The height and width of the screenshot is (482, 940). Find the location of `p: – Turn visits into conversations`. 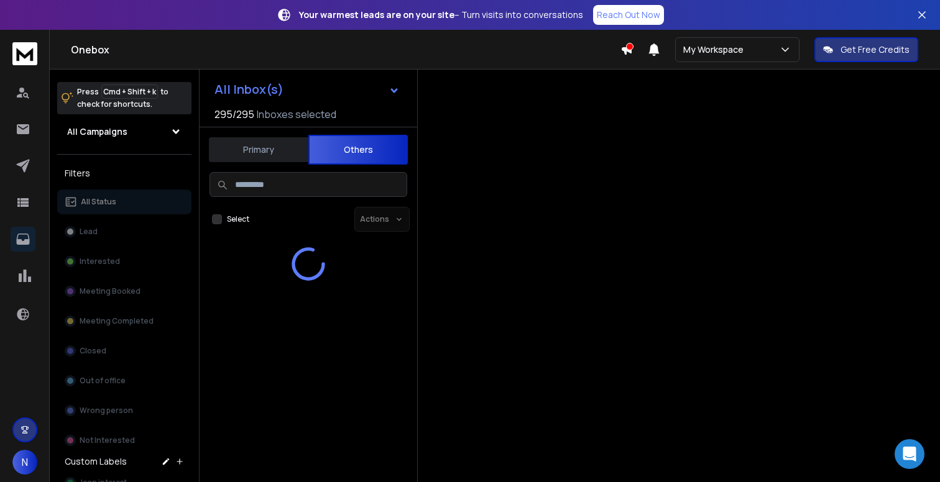

p: – Turn visits into conversations is located at coordinates (441, 15).